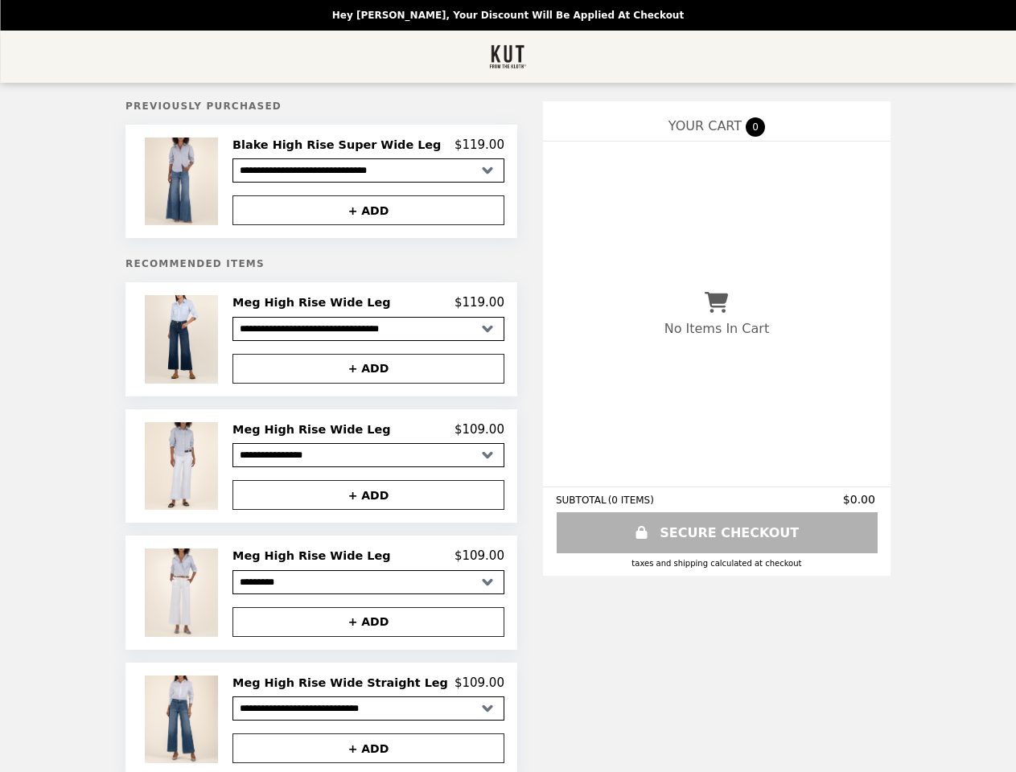  What do you see at coordinates (717, 328) in the screenshot?
I see `p: No Items In Cart` at bounding box center [717, 328].